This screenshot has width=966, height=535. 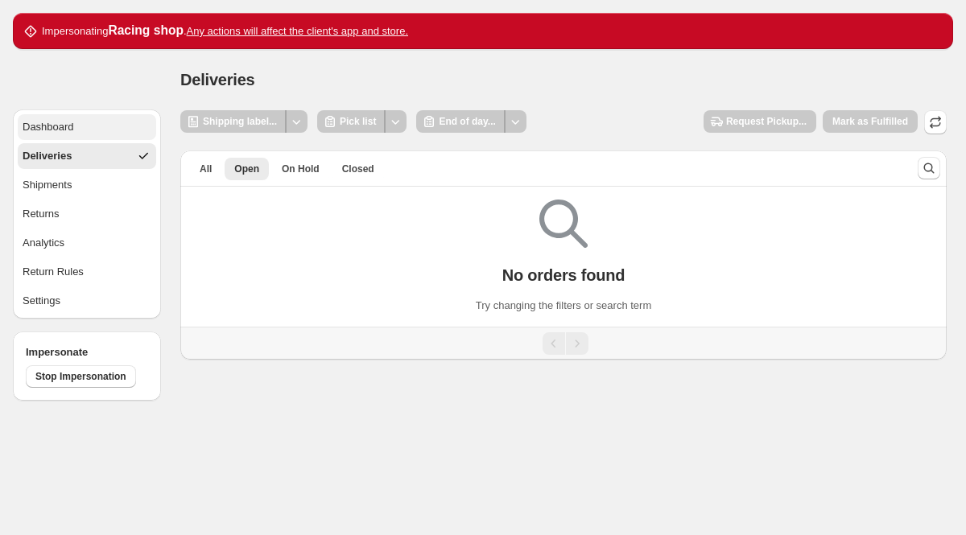 What do you see at coordinates (297, 31) in the screenshot?
I see `u: Any actions will affect the client's app and store.` at bounding box center [297, 31].